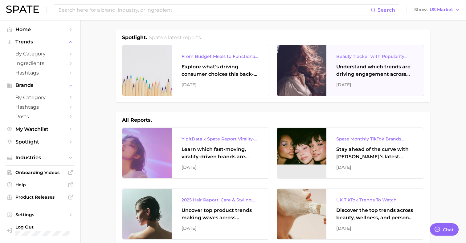 This screenshot has width=466, height=243. Describe the element at coordinates (47, 227) in the screenshot. I see `span: Log Out` at that location.